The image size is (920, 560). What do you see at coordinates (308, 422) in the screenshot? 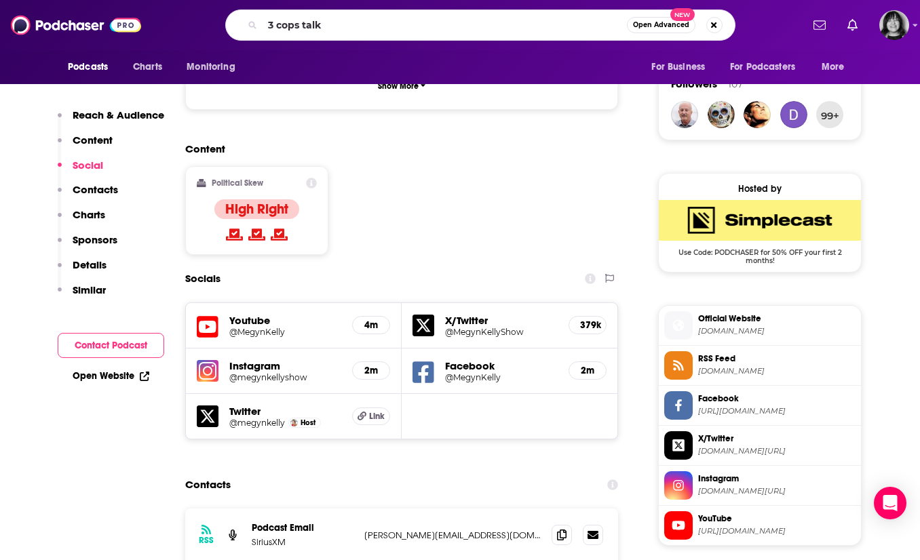
I see `span: Host` at bounding box center [308, 422].